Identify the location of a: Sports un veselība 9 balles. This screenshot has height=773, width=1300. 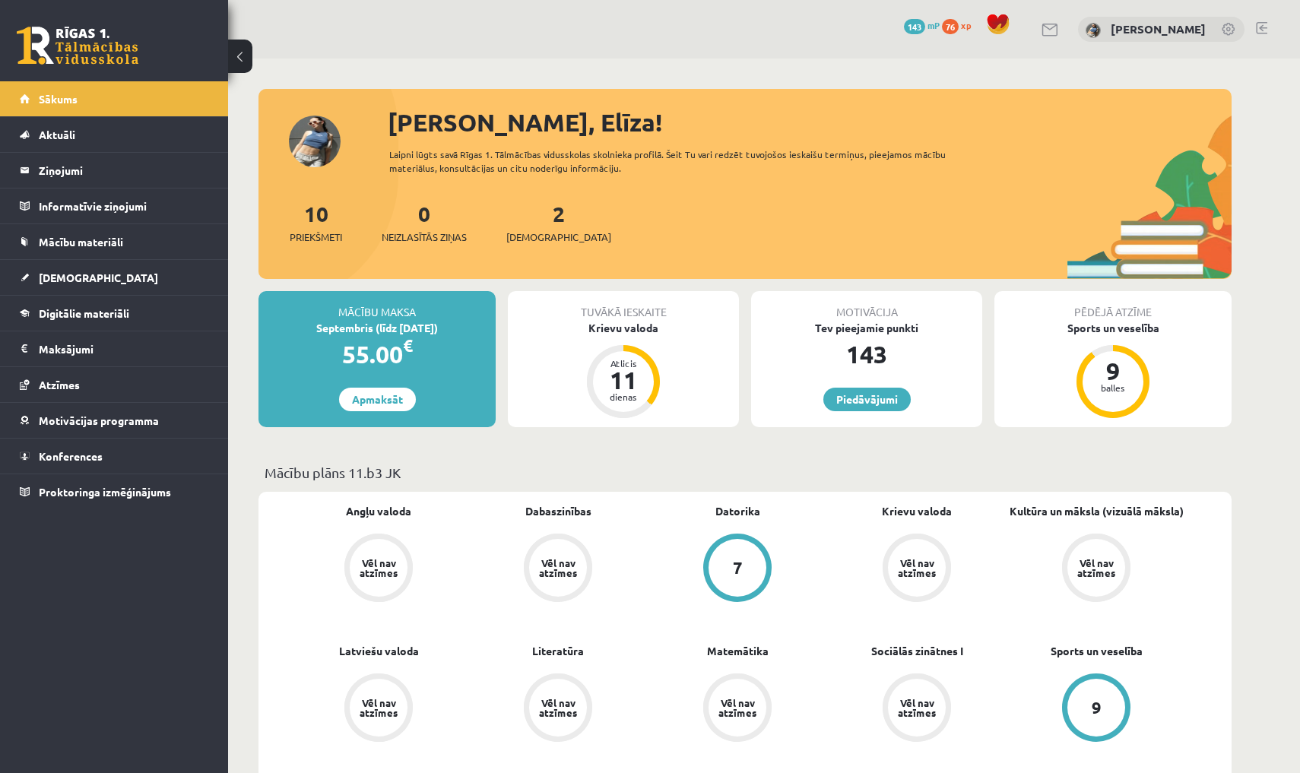
(1113, 370).